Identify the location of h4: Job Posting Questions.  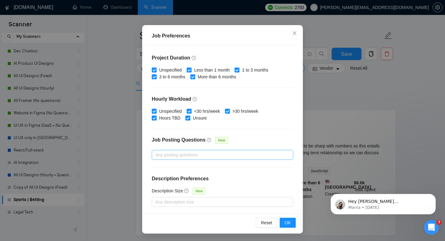
(179, 140).